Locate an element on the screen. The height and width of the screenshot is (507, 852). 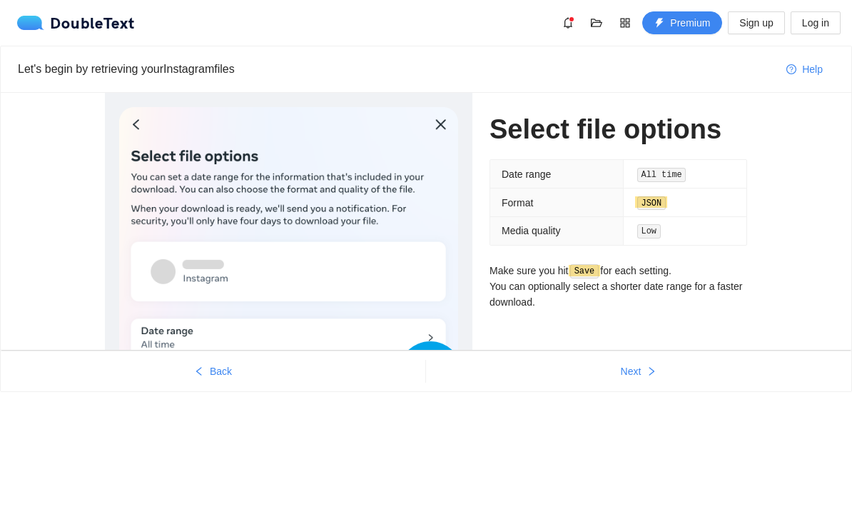
code: Save is located at coordinates (585, 271).